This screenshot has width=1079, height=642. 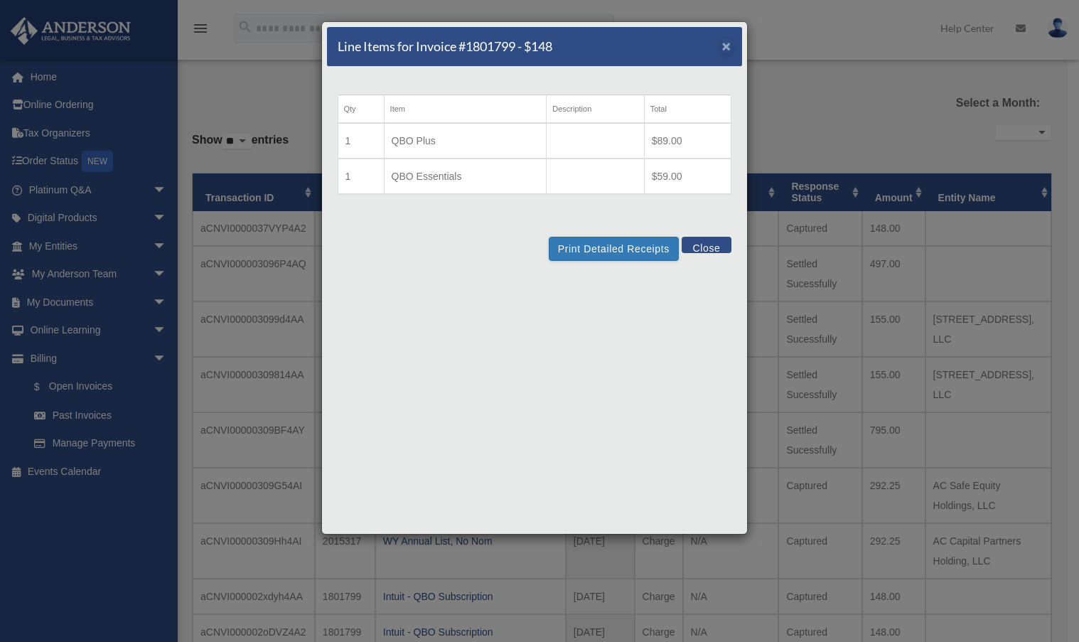 What do you see at coordinates (687, 141) in the screenshot?
I see `td: $89.00` at bounding box center [687, 141].